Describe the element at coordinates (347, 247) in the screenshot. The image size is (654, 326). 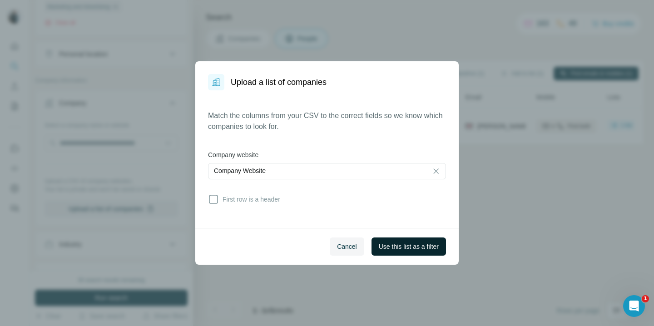
I see `span: Cancel` at that location.